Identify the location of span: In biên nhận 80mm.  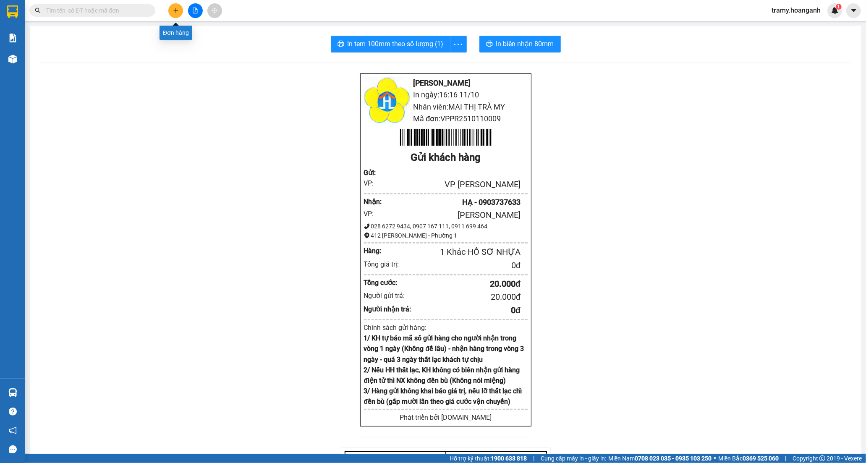
(525, 44).